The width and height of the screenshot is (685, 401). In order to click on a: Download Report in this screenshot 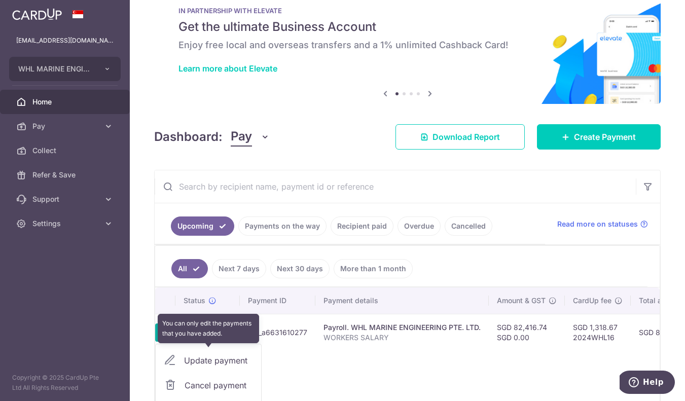, I will do `click(460, 137)`.